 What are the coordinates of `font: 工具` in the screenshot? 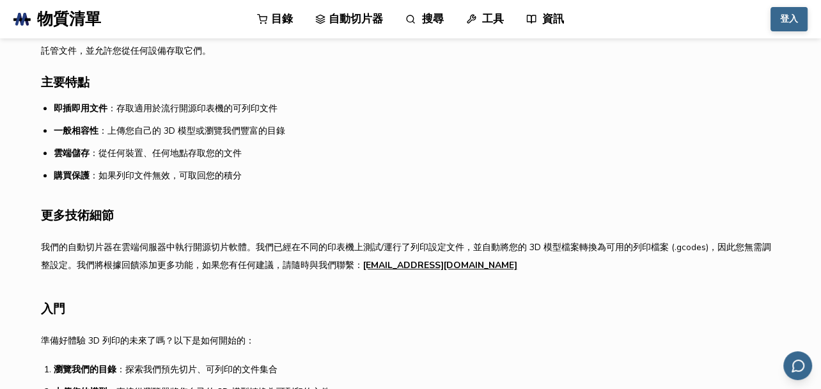 It's located at (493, 19).